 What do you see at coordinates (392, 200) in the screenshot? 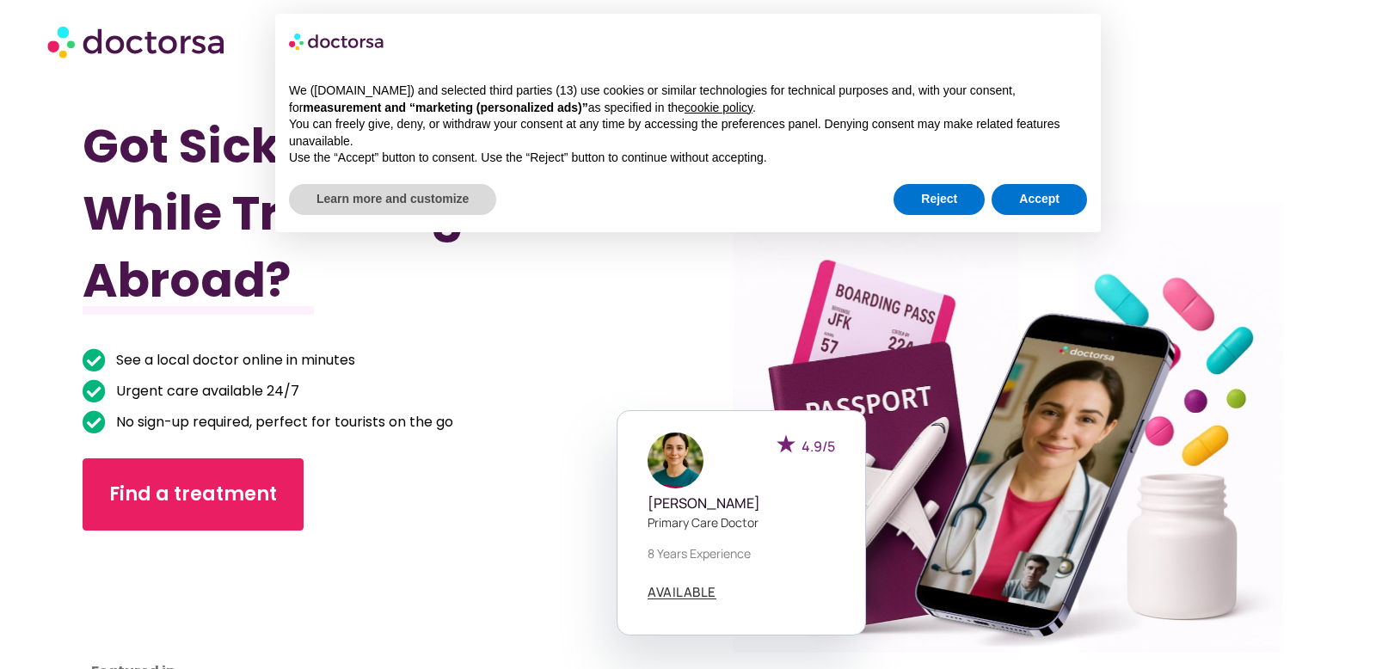
I see `button: Learn more and customize` at bounding box center [392, 200].